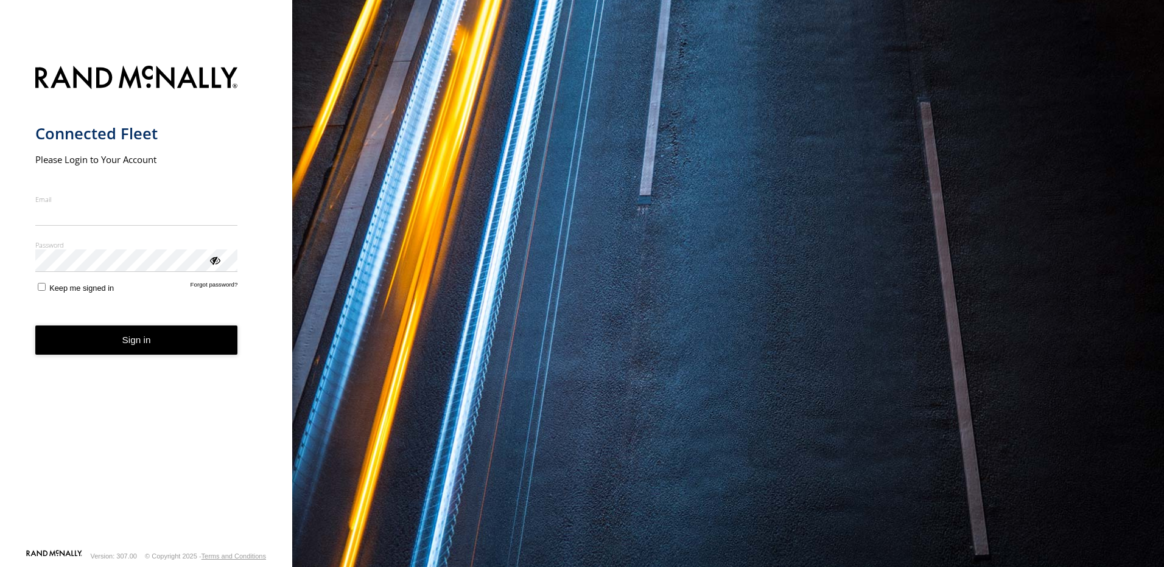  Describe the element at coordinates (136, 159) in the screenshot. I see `h2: Please Login to Your Account` at that location.